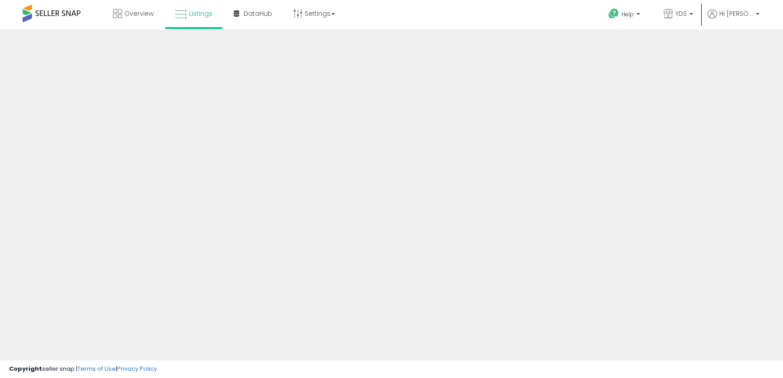 The width and height of the screenshot is (783, 378). I want to click on div: seller snap | |, so click(83, 369).